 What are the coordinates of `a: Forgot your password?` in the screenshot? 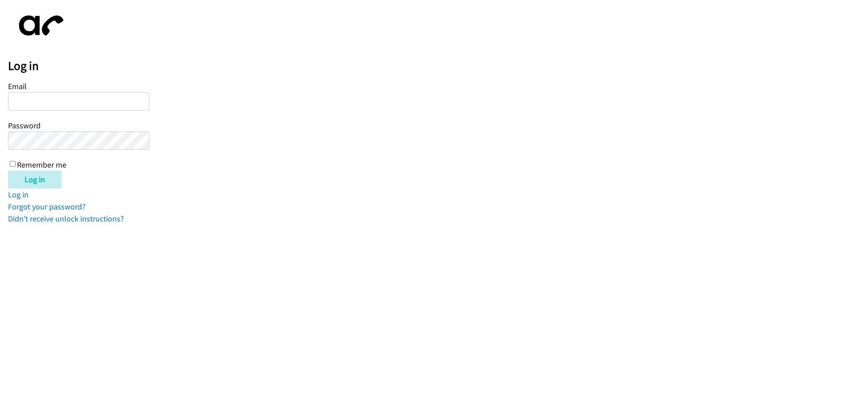 It's located at (47, 206).